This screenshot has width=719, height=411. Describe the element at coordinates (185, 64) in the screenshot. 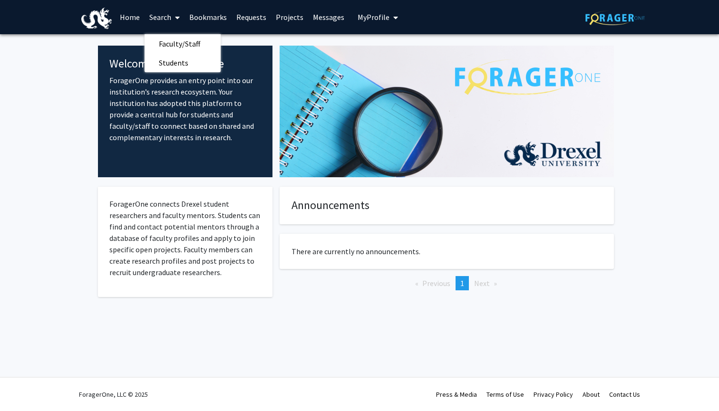

I see `h4: Welcome to ForagerOne` at that location.